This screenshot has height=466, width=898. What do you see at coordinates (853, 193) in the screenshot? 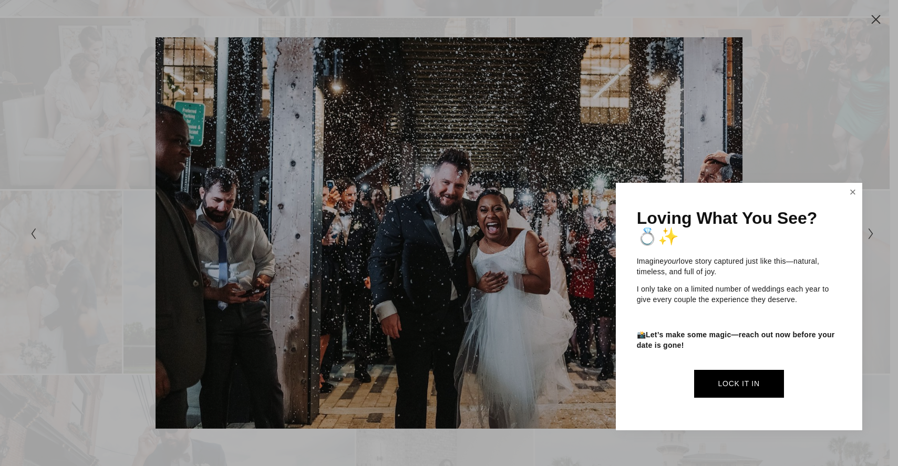
I see `a: Close` at bounding box center [853, 193].